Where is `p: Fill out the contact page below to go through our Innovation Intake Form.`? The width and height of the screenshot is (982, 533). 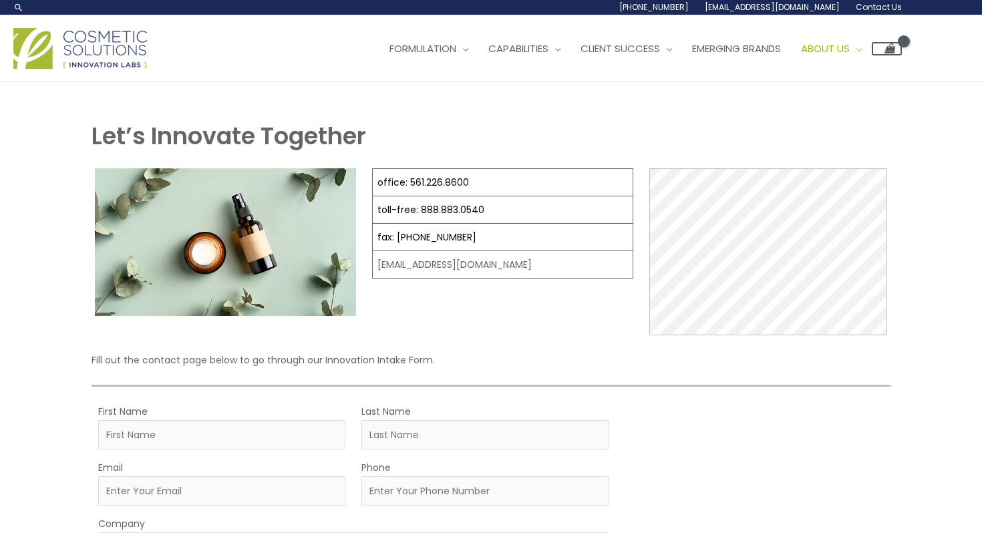 p: Fill out the contact page below to go through our Innovation Intake Form. is located at coordinates (490, 360).